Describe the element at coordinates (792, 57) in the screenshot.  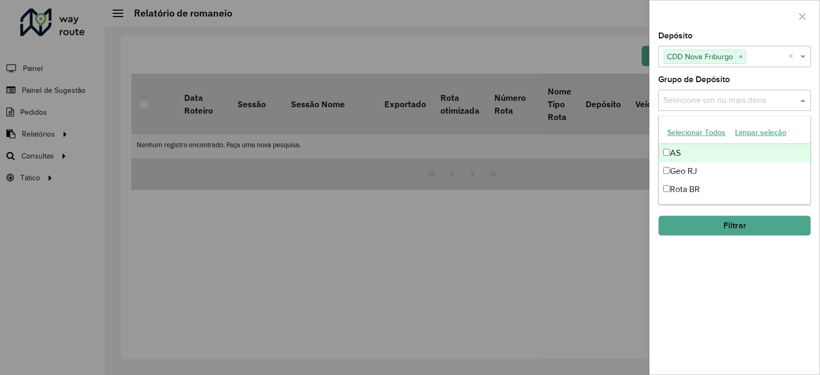
I see `span: Clear all` at that location.